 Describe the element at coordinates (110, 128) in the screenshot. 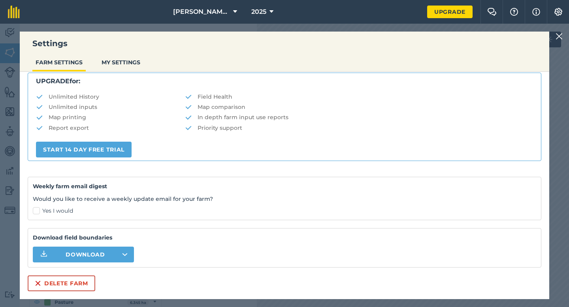

I see `li: Report export` at that location.